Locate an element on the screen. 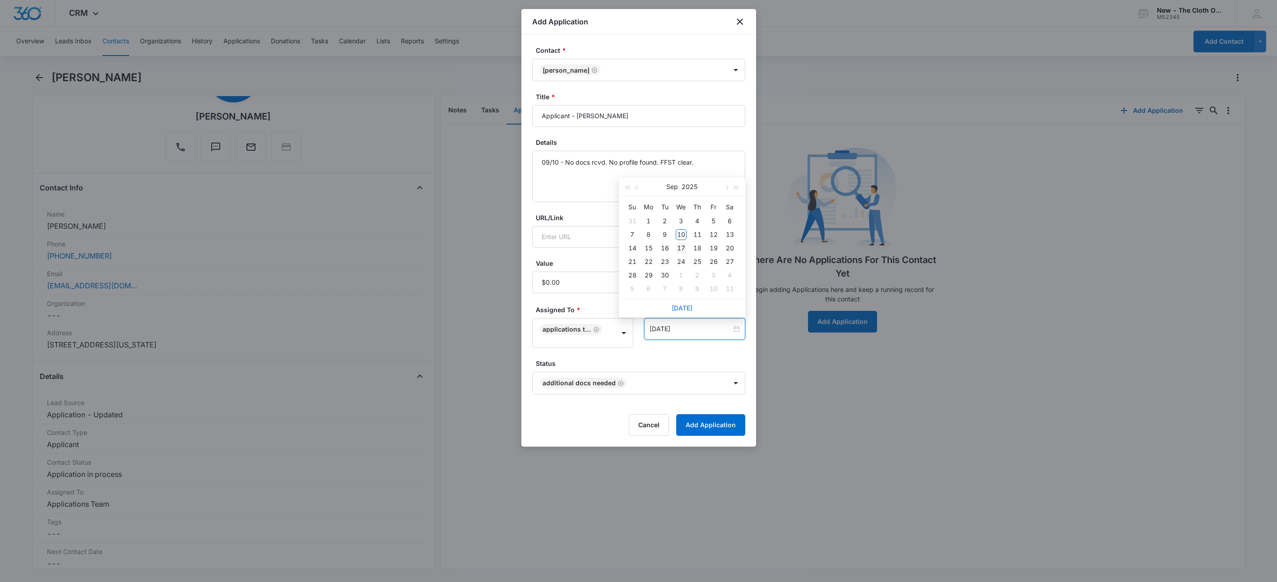 This screenshot has width=1277, height=582. td: 2025-09-08 is located at coordinates (649, 235).